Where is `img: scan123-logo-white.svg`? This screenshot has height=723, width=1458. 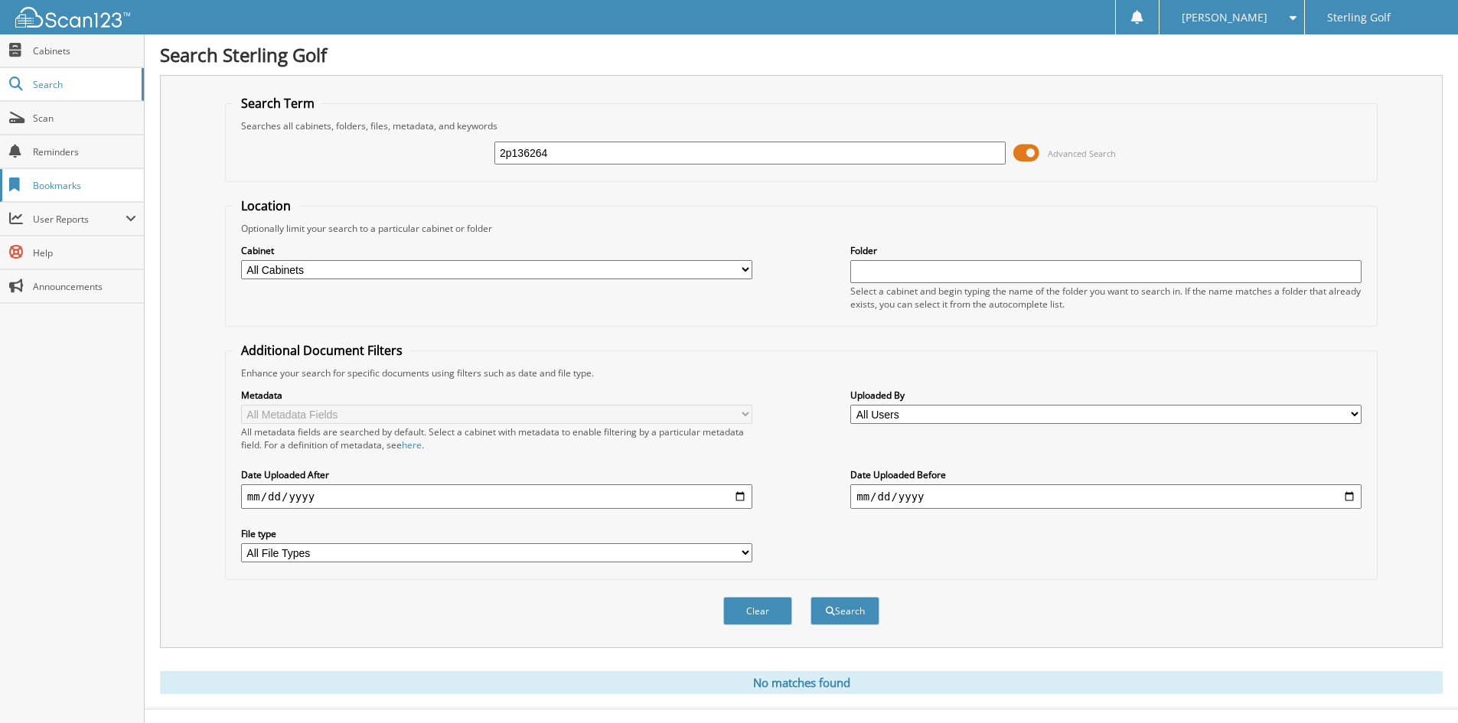 img: scan123-logo-white.svg is located at coordinates (73, 17).